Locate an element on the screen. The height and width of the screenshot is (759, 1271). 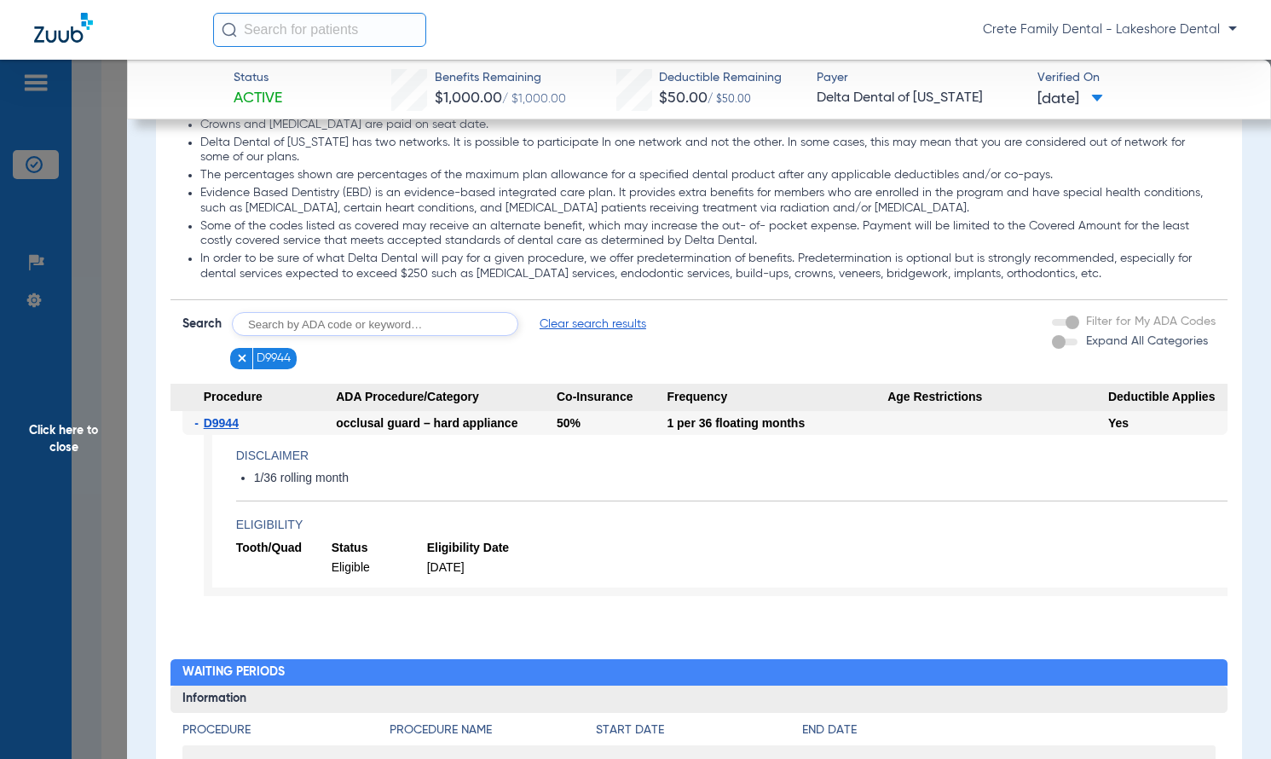
span: Procedure is located at coordinates (253, 397).